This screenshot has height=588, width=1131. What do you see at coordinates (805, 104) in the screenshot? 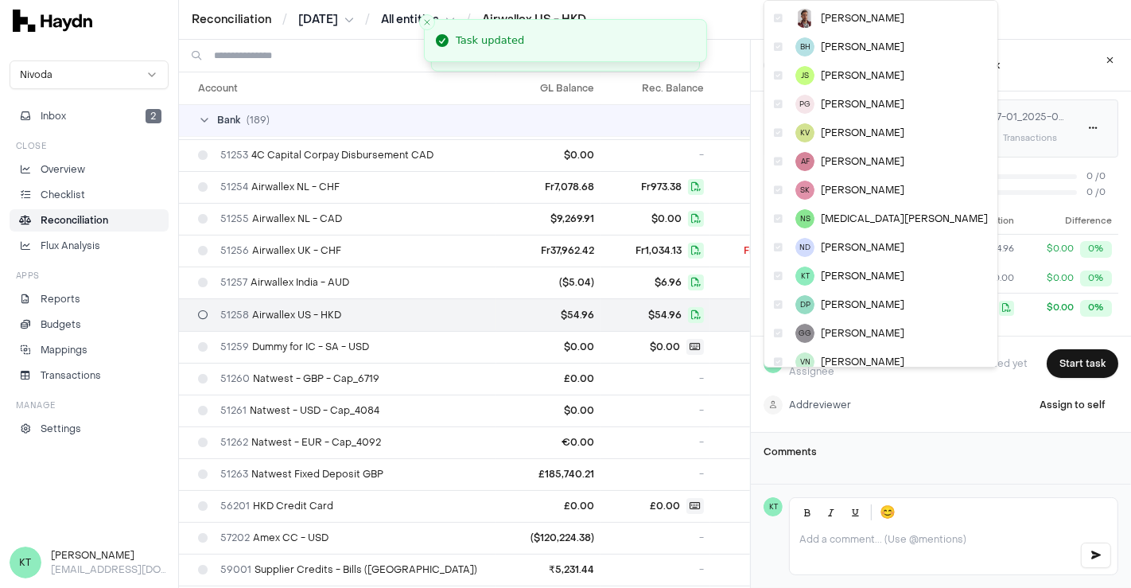
I see `span: PG` at bounding box center [805, 104].